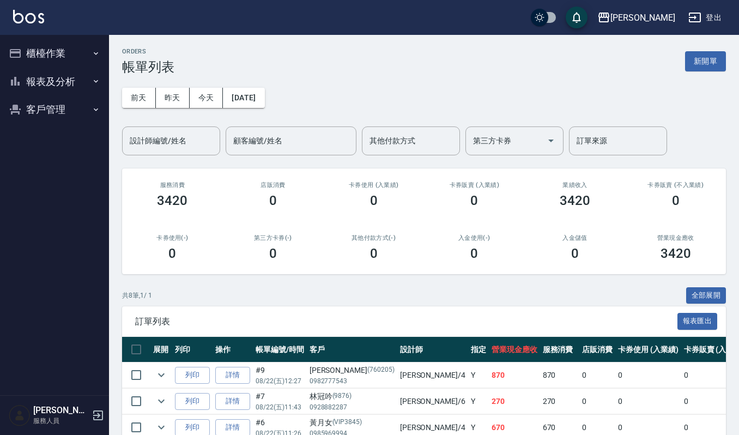 The height and width of the screenshot is (435, 739). I want to click on h2: 業績收入, so click(575, 185).